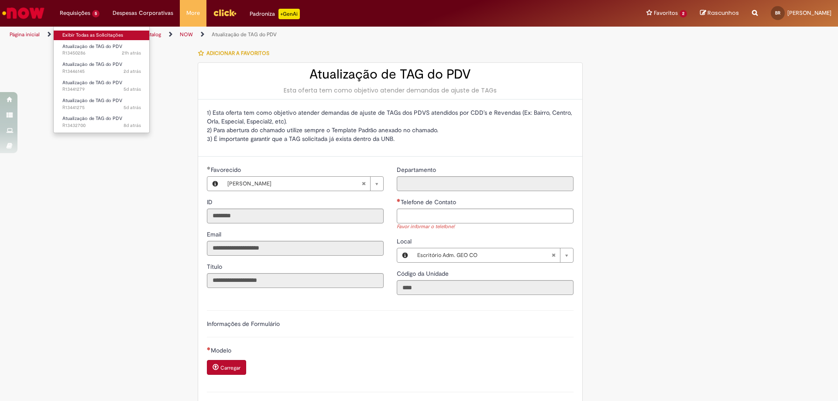 Image resolution: width=838 pixels, height=401 pixels. I want to click on div: Esta oferta tem como objetivo atender demandas de ajuste de TAGs, so click(390, 90).